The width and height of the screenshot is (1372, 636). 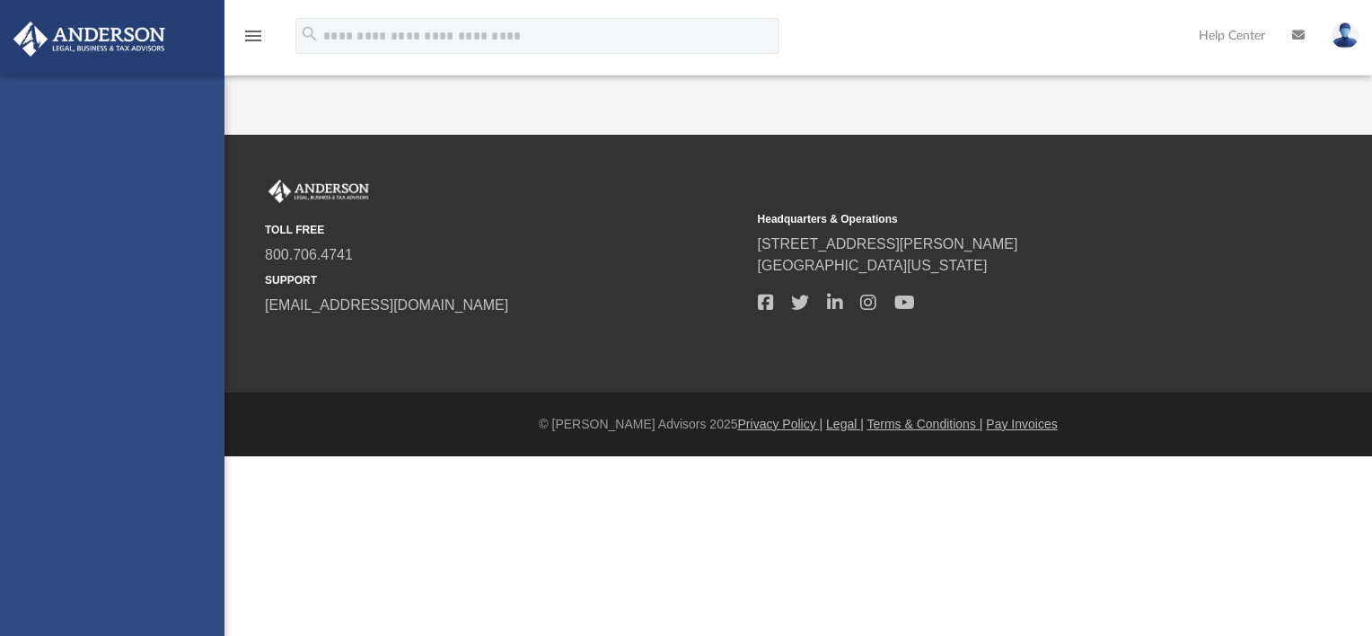 What do you see at coordinates (310, 34) in the screenshot?
I see `i: search` at bounding box center [310, 34].